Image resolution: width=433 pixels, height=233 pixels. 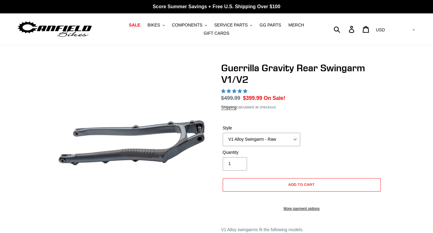 I want to click on span: Add to cart, so click(x=302, y=184).